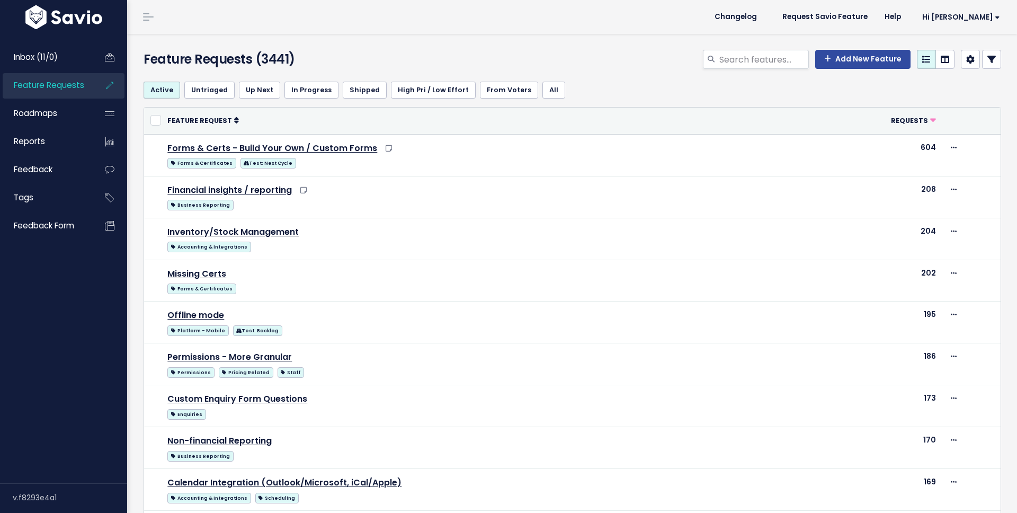  What do you see at coordinates (203, 120) in the screenshot?
I see `a: Feature Request` at bounding box center [203, 120].